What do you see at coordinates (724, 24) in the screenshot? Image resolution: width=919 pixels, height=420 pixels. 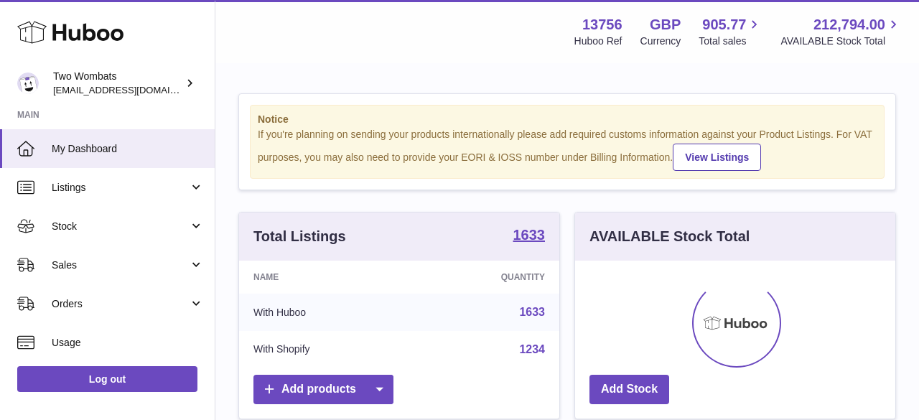 I see `span: 905.77` at bounding box center [724, 24].